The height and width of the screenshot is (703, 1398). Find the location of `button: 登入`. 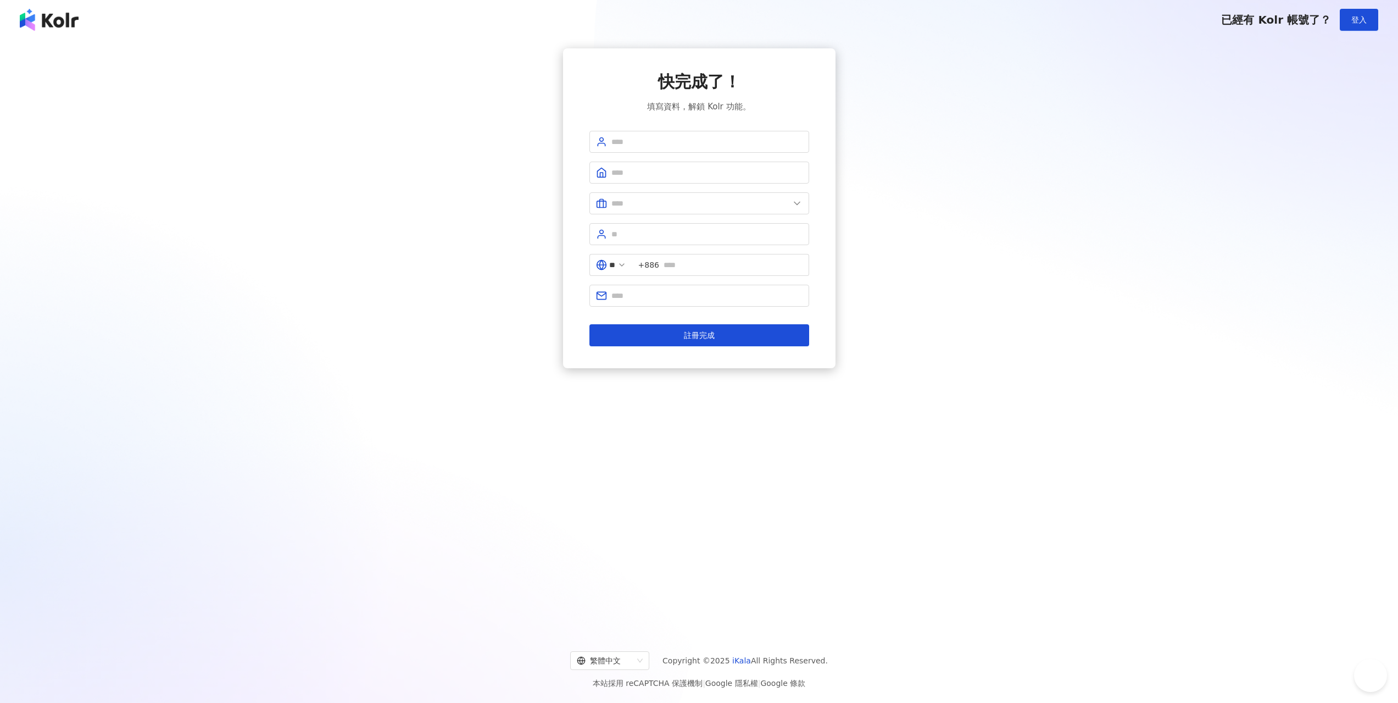

button: 登入 is located at coordinates (1359, 20).